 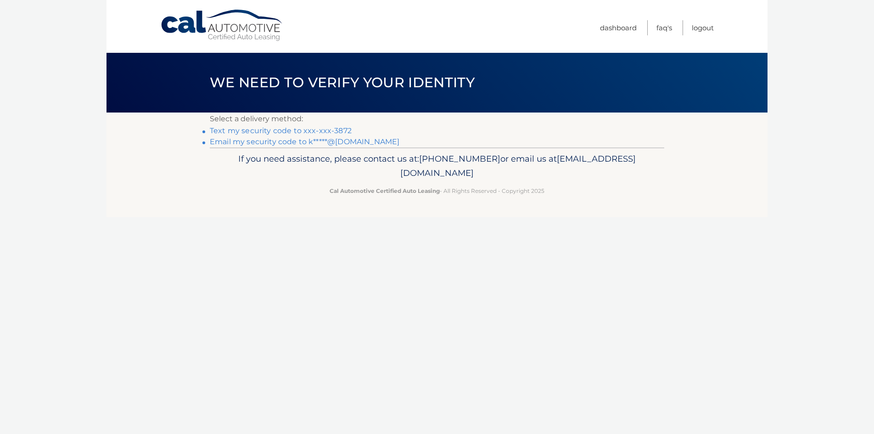 What do you see at coordinates (618, 28) in the screenshot?
I see `a: Dashboard` at bounding box center [618, 28].